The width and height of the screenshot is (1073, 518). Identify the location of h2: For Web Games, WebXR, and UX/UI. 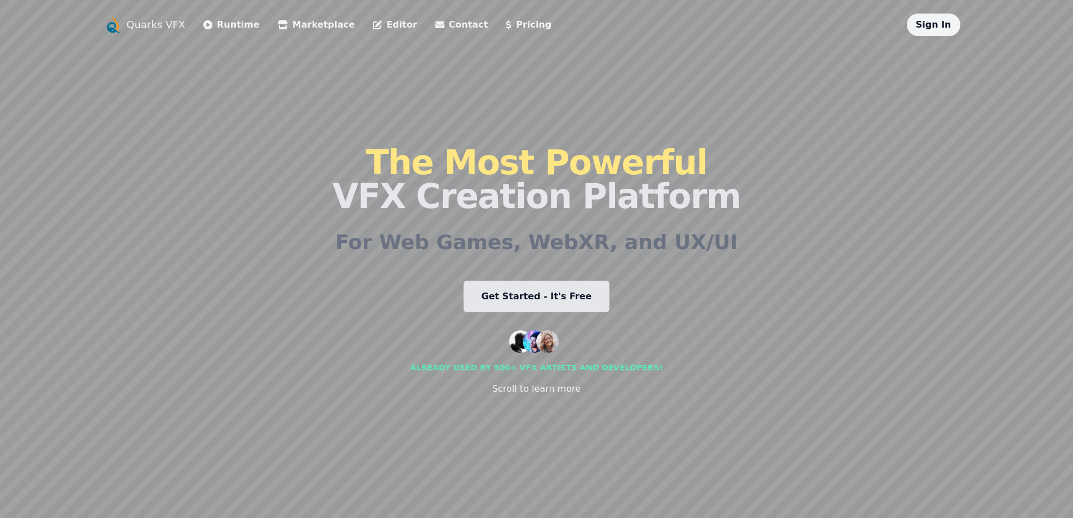
(536, 242).